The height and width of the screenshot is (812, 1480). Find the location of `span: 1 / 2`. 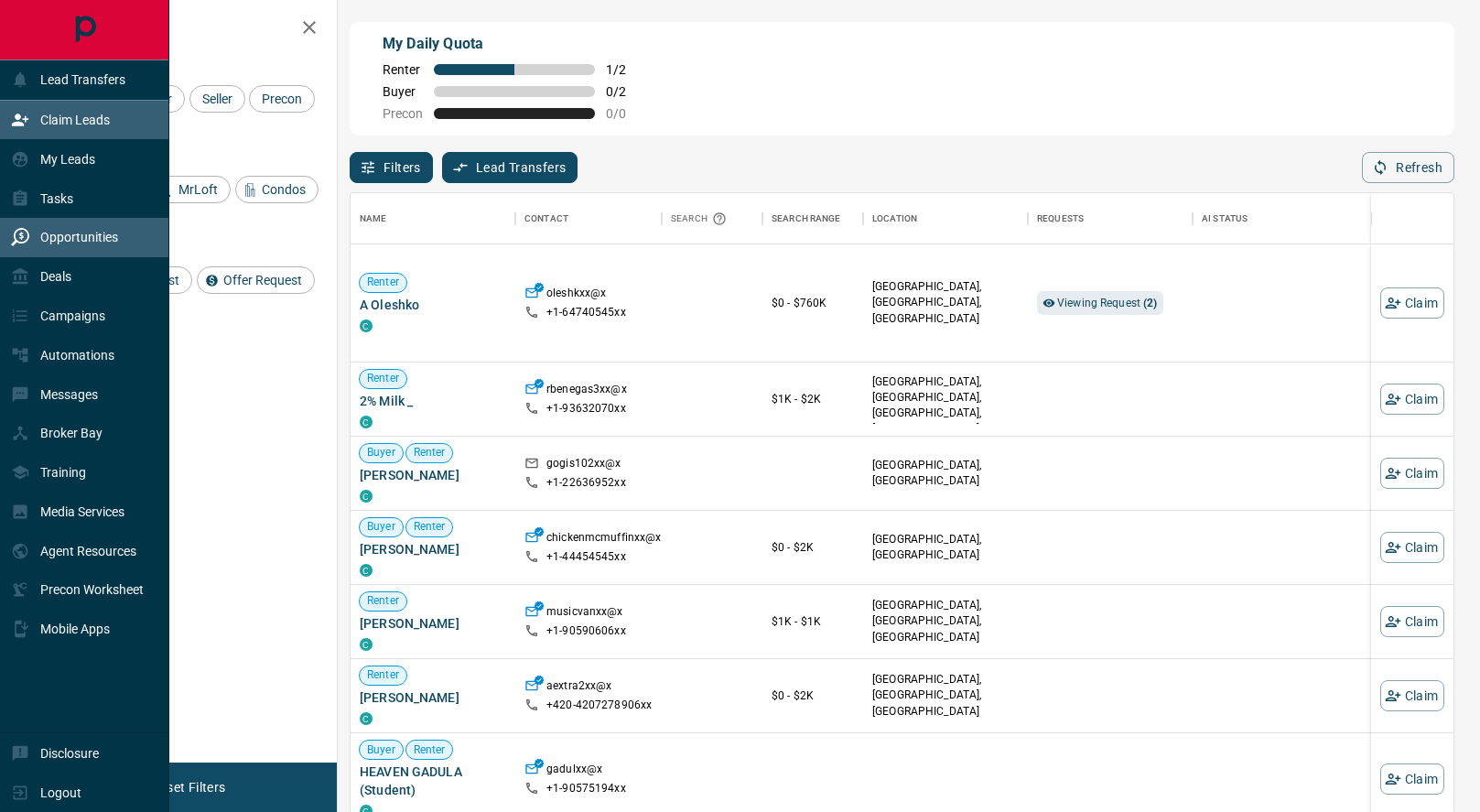

span: 1 / 2 is located at coordinates (626, 69).